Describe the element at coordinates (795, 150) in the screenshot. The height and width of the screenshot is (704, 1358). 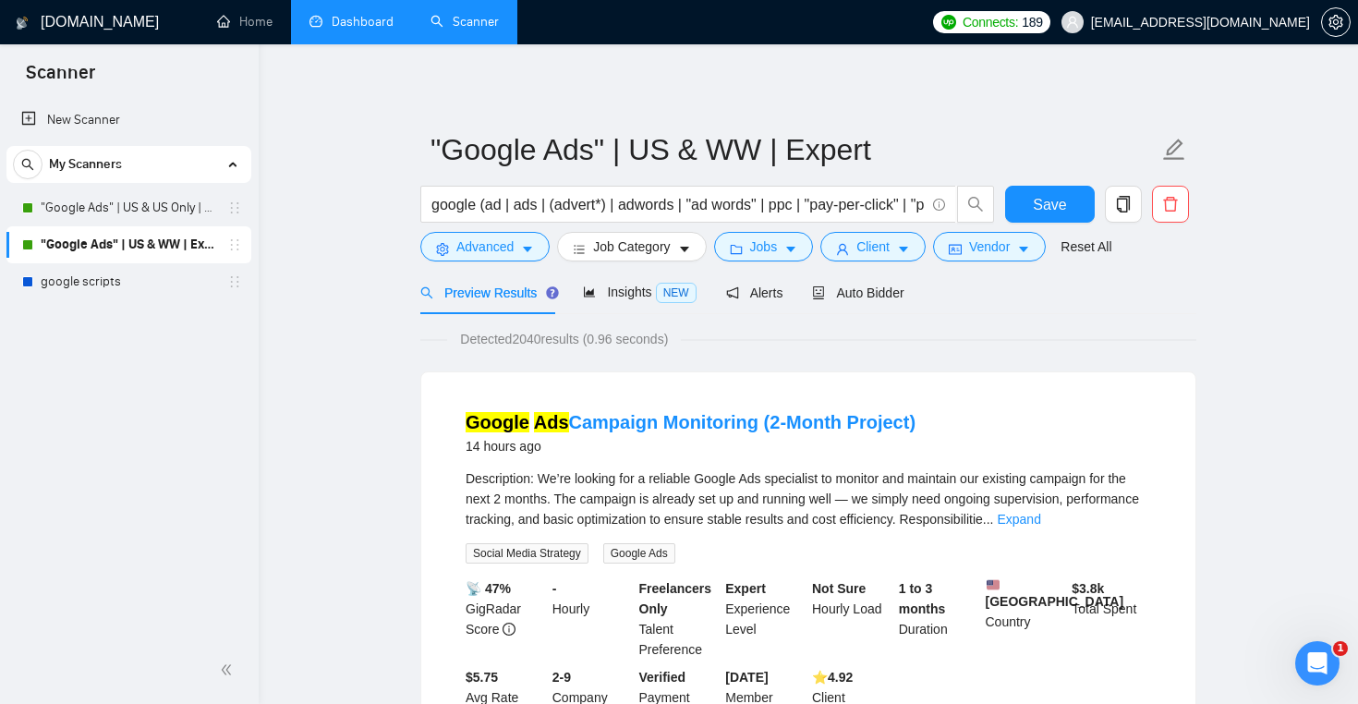
I see `input: Scanner name...` at that location.